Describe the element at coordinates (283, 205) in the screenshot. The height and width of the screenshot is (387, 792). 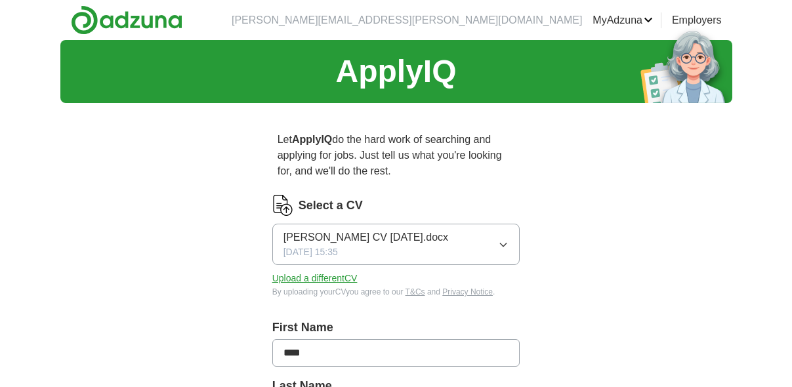
I see `img: CV Icon` at that location.